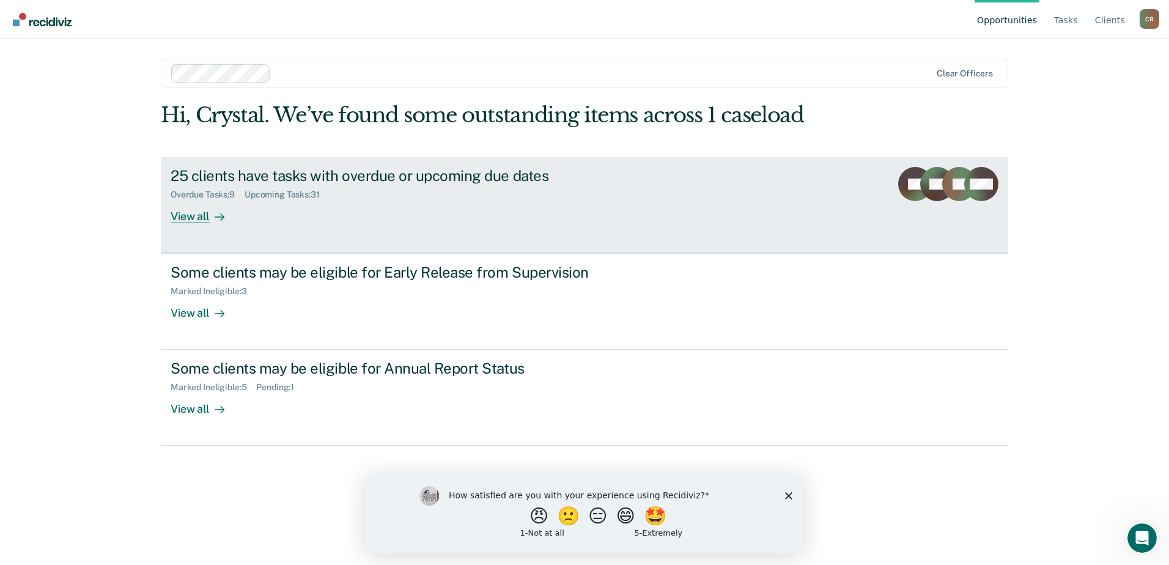 Image resolution: width=1169 pixels, height=565 pixels. Describe the element at coordinates (965, 73) in the screenshot. I see `div: Clear officers` at that location.